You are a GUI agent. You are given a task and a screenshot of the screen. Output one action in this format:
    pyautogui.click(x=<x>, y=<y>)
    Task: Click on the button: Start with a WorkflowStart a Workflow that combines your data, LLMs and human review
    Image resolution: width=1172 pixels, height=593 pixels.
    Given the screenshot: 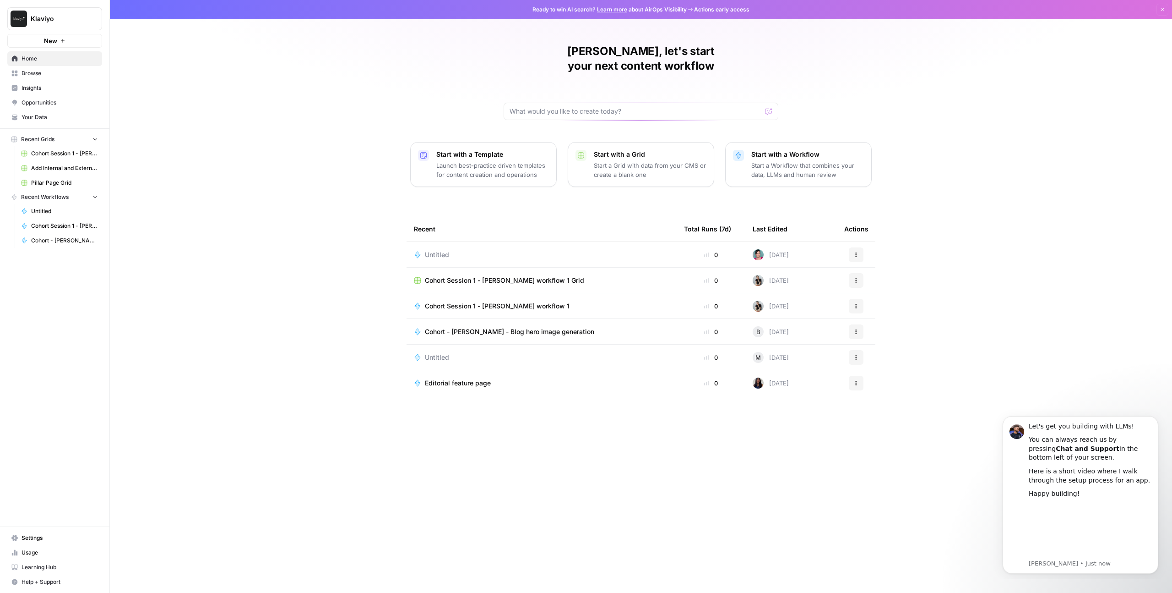 What is the action you would take?
    pyautogui.click(x=799, y=164)
    